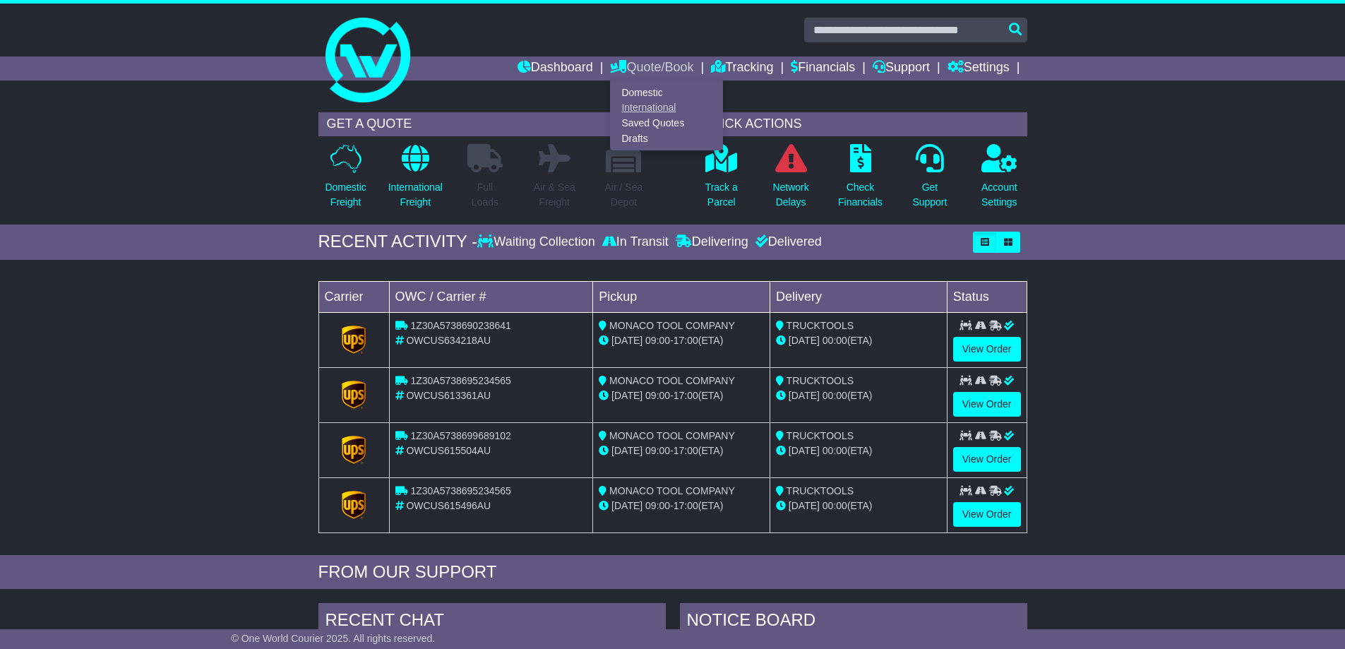  Describe the element at coordinates (492, 622) in the screenshot. I see `div: RECENT CHAT` at that location.